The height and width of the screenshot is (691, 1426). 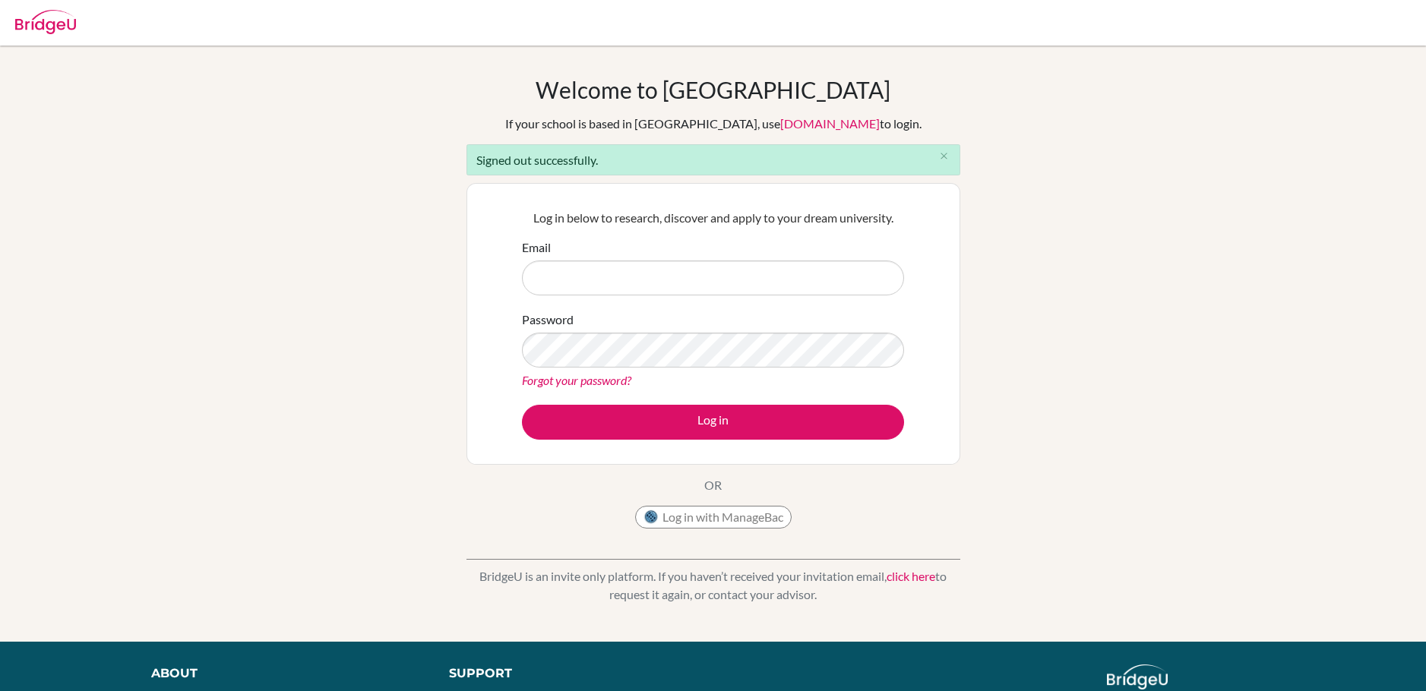 What do you see at coordinates (536, 248) in the screenshot?
I see `label: Email` at bounding box center [536, 248].